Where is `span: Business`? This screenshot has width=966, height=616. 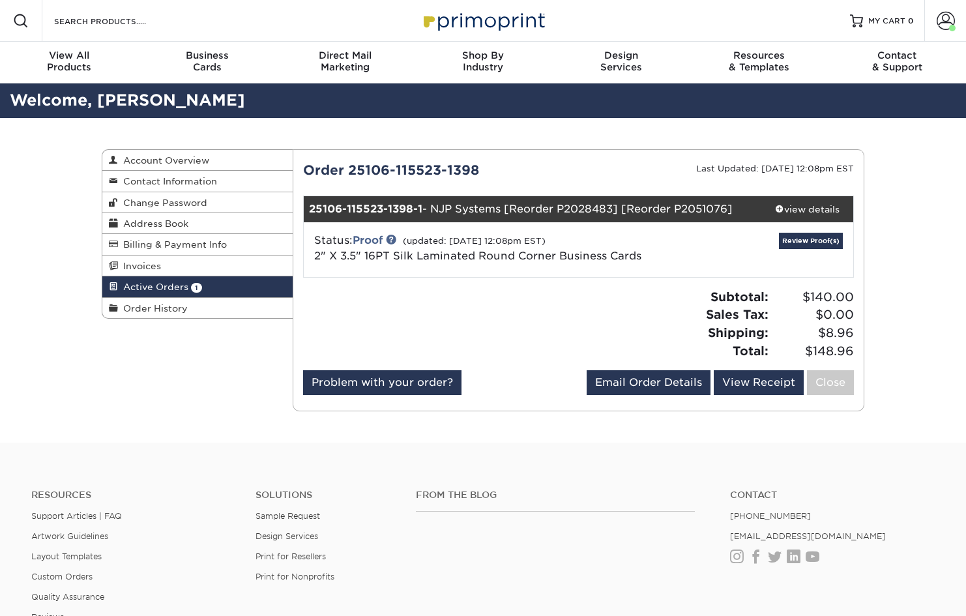
span: Business is located at coordinates (207, 55).